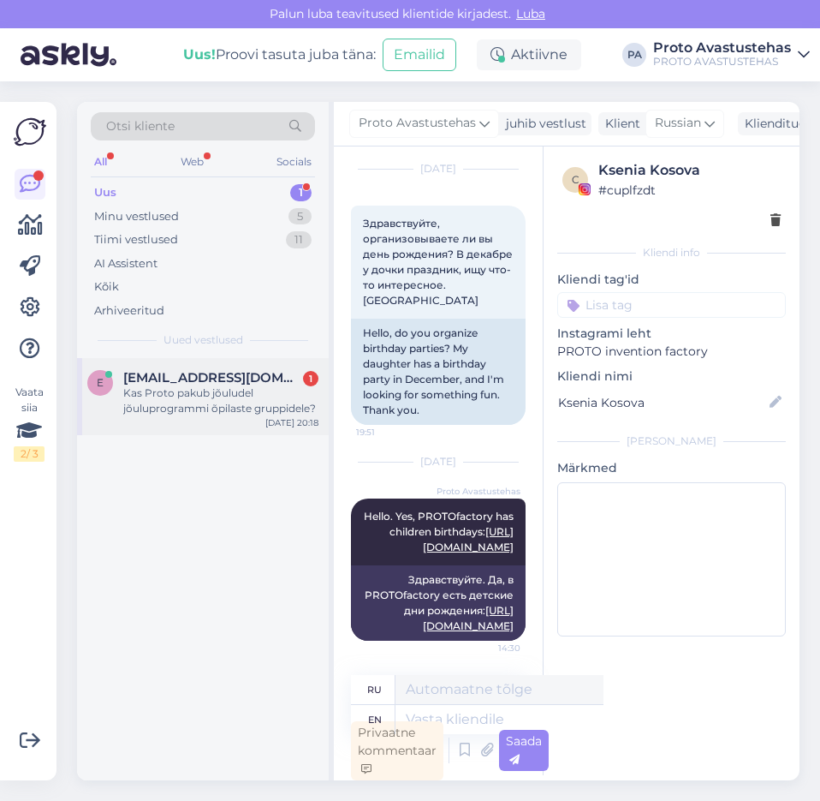 The image size is (820, 801). What do you see at coordinates (774, 123) in the screenshot?
I see `div: Klienditugi` at bounding box center [774, 123].